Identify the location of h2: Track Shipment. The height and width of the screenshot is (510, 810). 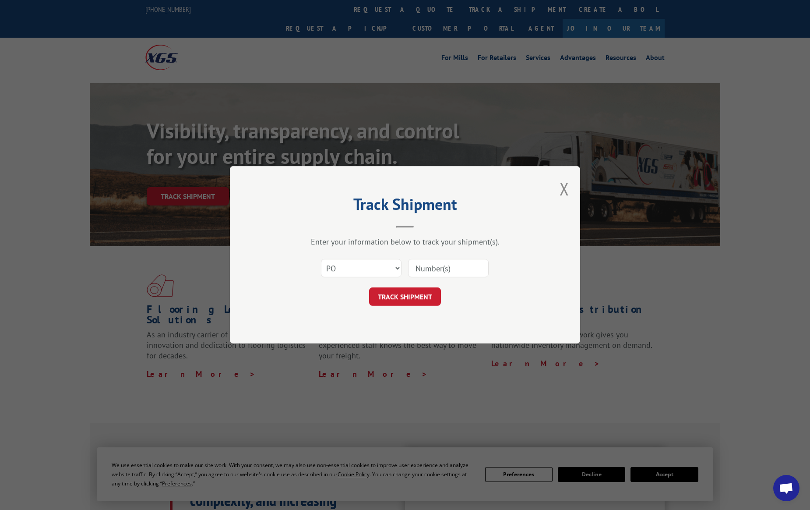
(405, 206).